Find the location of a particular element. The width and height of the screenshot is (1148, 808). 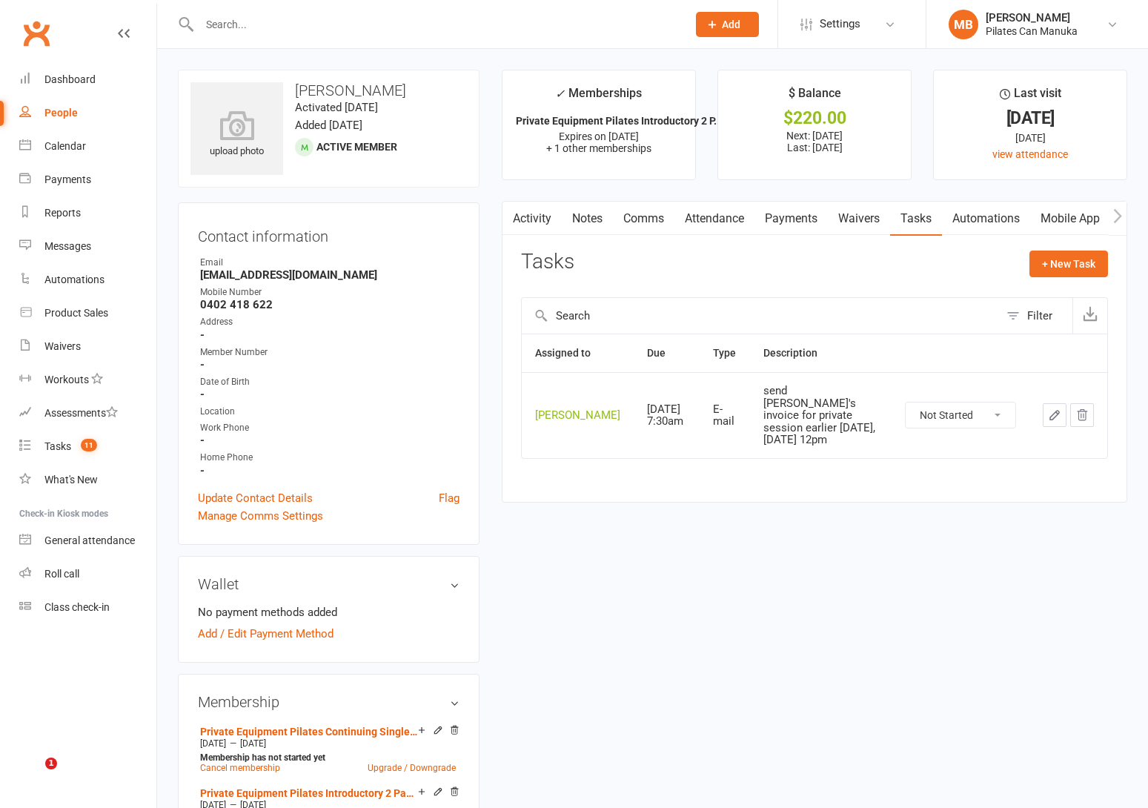

a: People is located at coordinates (87, 113).